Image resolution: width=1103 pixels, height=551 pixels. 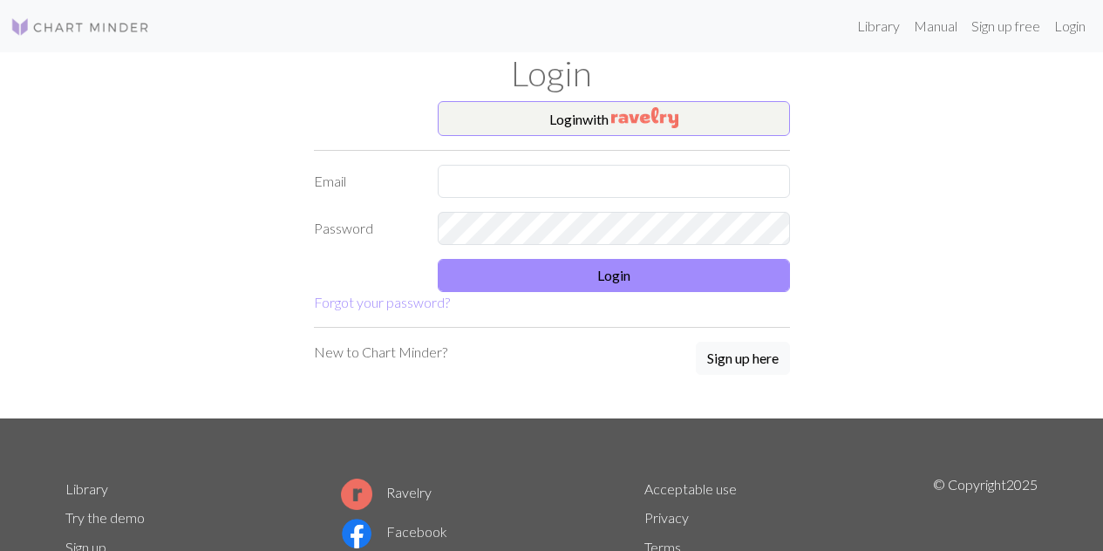 What do you see at coordinates (386, 492) in the screenshot?
I see `a: Ravelry` at bounding box center [386, 492].